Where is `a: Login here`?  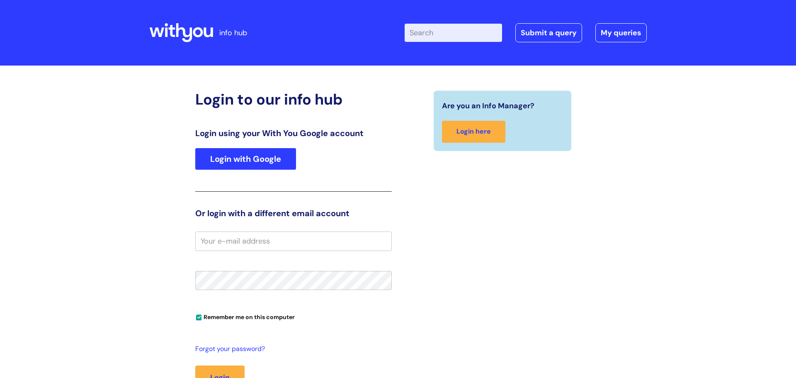
a: Login here is located at coordinates (473, 131).